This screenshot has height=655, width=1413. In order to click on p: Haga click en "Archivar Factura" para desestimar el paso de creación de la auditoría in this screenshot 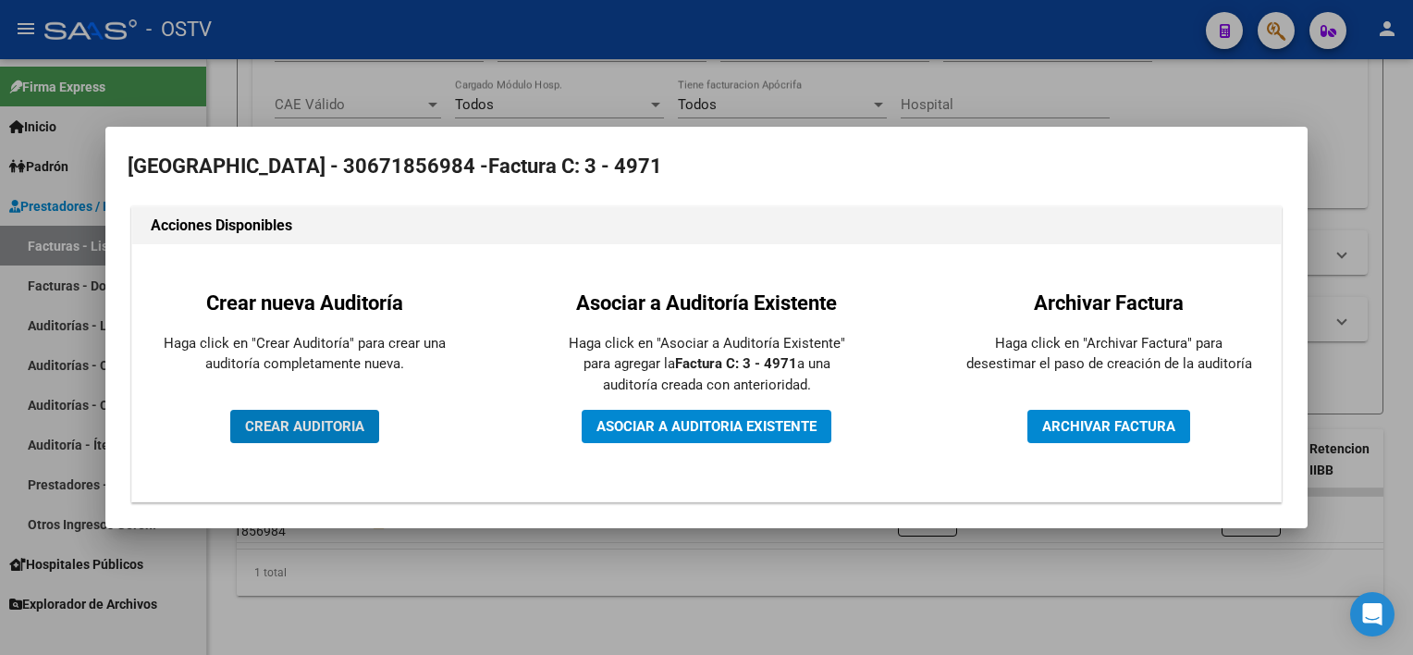, I will do `click(1109, 353)`.